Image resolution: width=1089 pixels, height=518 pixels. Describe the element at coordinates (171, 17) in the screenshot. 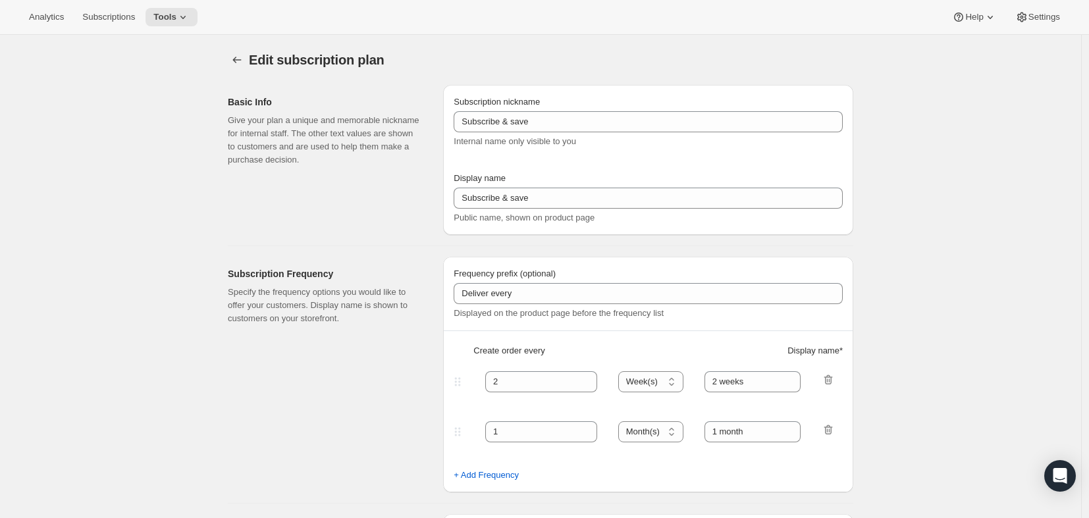

I see `button: Tools` at that location.